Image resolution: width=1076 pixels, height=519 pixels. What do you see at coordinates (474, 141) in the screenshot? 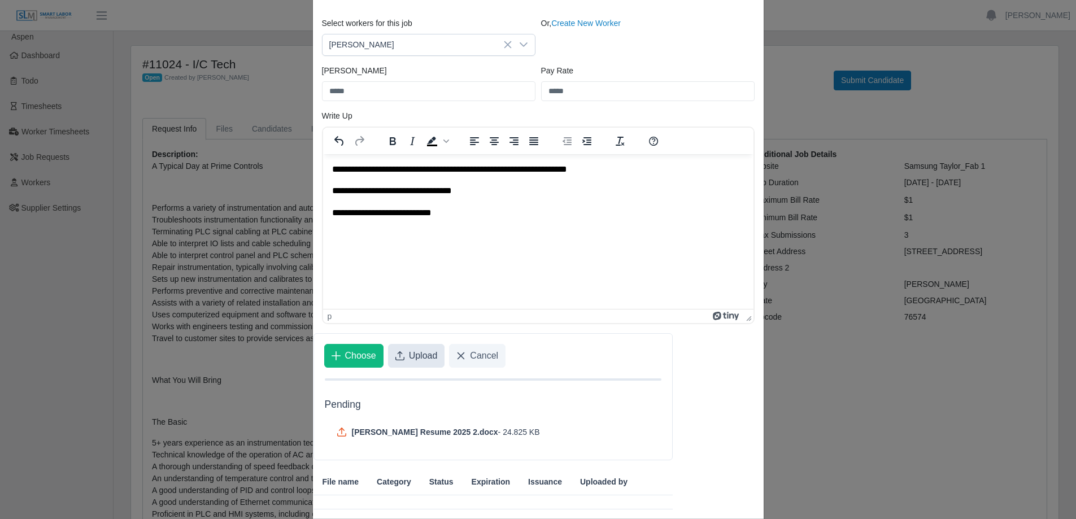
I see `button: Align left` at bounding box center [474, 141].